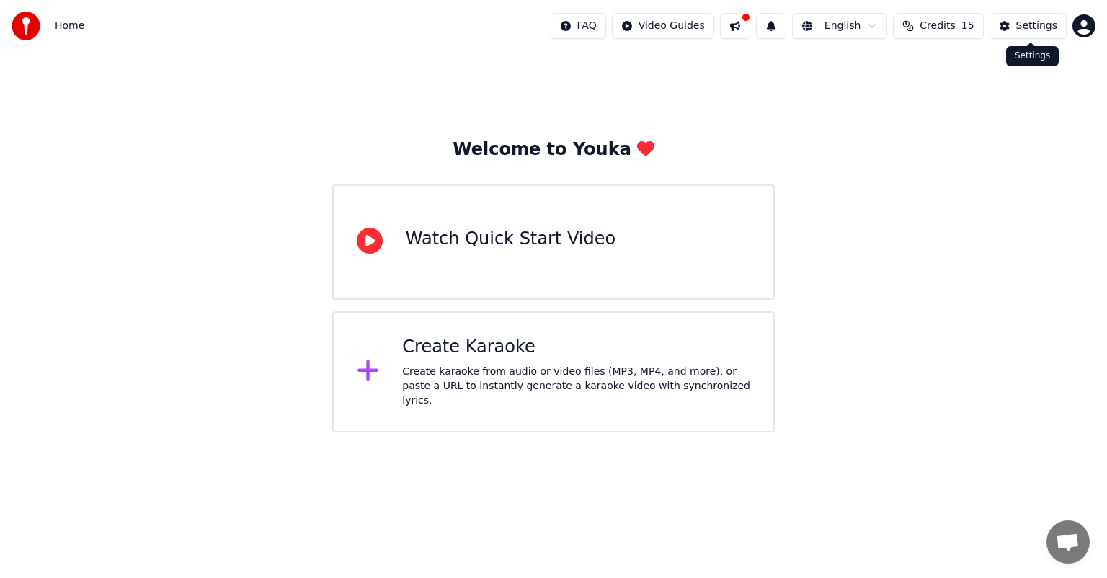 The height and width of the screenshot is (578, 1107). I want to click on span: Credits, so click(937, 26).